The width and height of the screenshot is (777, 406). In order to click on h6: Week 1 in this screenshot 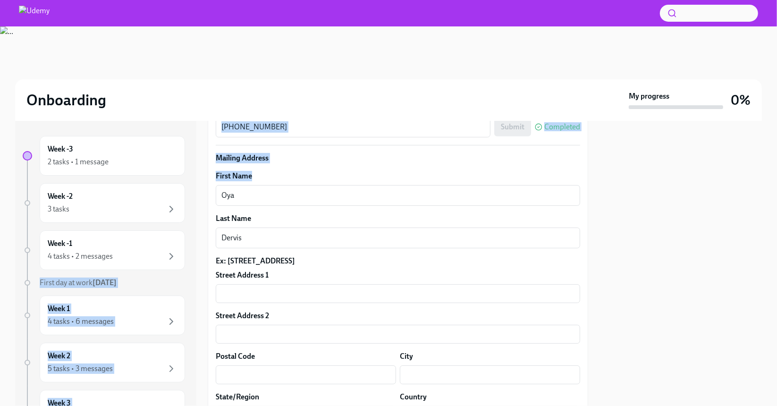, I will do `click(59, 309)`.